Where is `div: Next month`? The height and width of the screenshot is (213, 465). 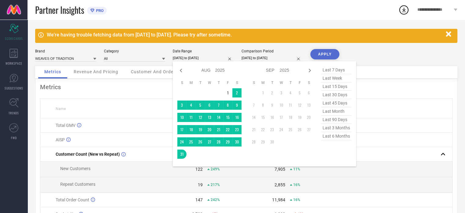
div: Next month is located at coordinates (310, 70).